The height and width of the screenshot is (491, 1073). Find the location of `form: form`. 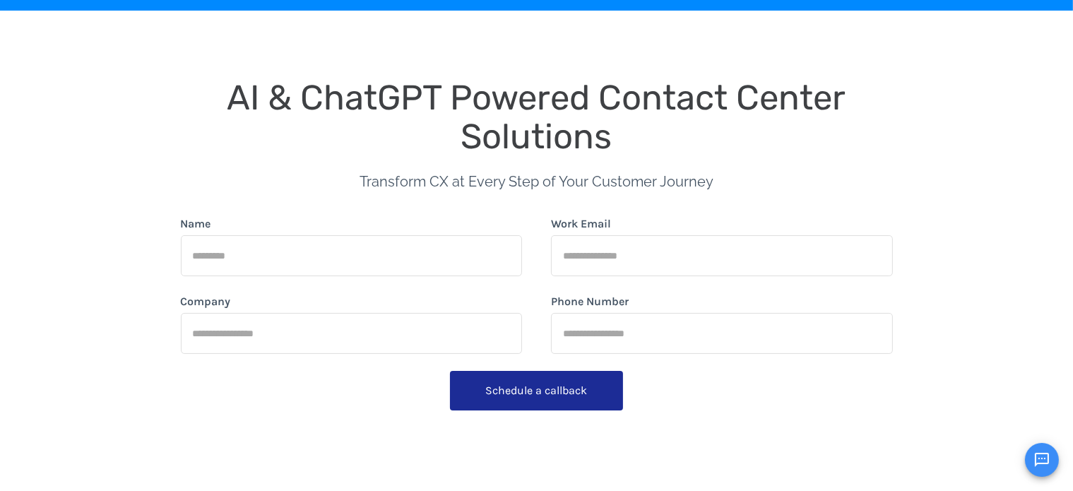

form: form is located at coordinates (537, 316).